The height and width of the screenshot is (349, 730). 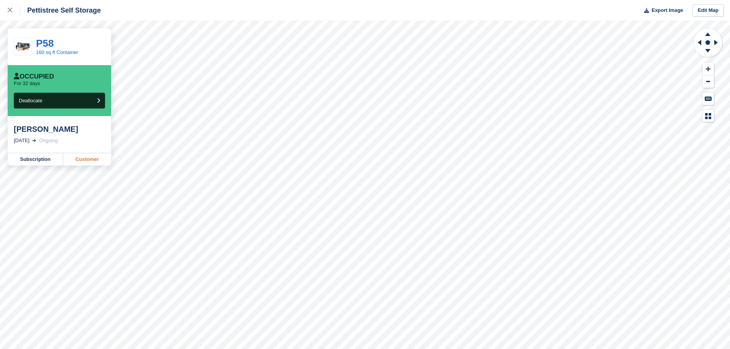 What do you see at coordinates (59, 100) in the screenshot?
I see `button: Deallocate` at bounding box center [59, 100].